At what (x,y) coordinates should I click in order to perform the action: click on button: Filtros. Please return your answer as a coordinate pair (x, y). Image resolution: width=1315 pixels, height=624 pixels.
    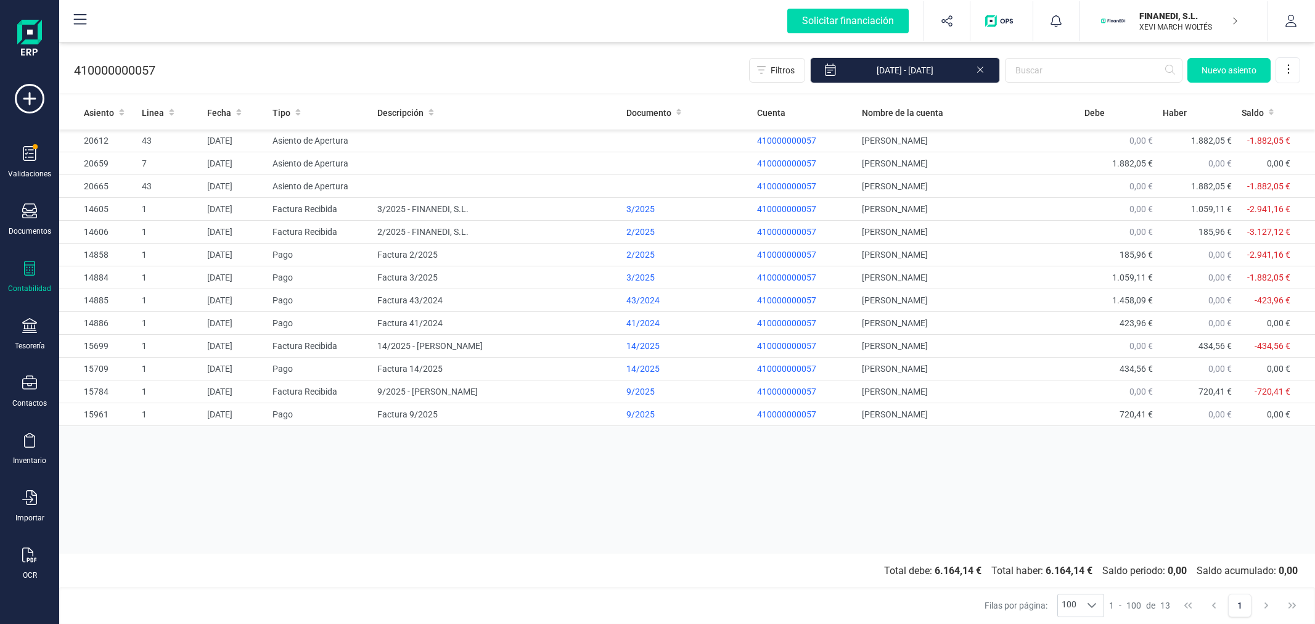
    Looking at the image, I should click on (777, 70).